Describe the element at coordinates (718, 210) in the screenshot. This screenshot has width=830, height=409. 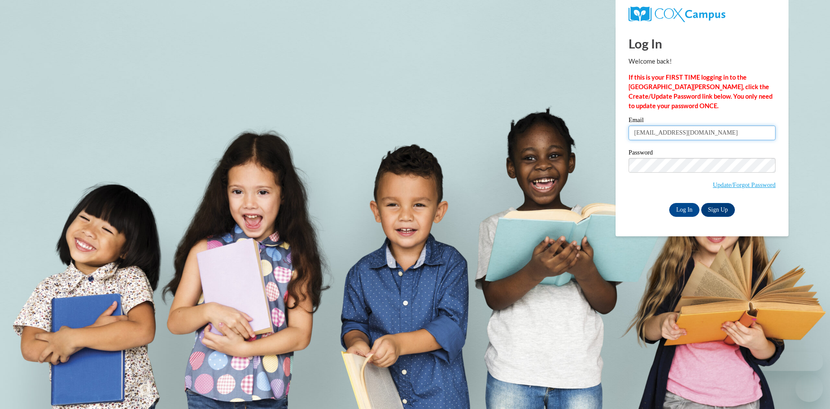
I see `a: Sign Up` at that location.